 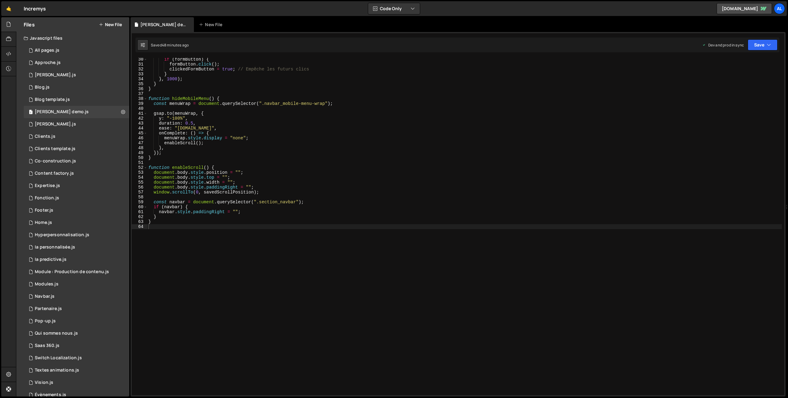 What do you see at coordinates (139, 99) in the screenshot?
I see `div: 38` at bounding box center [139, 99].